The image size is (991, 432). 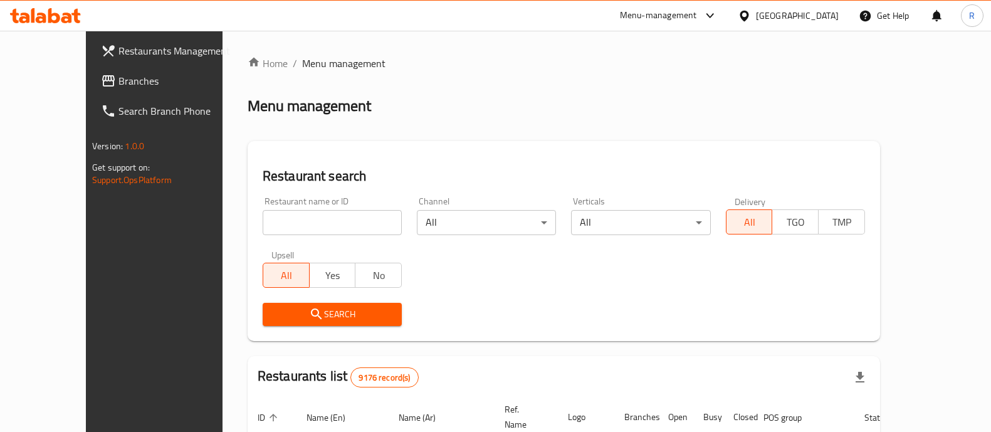 I want to click on label: Upsell, so click(x=283, y=255).